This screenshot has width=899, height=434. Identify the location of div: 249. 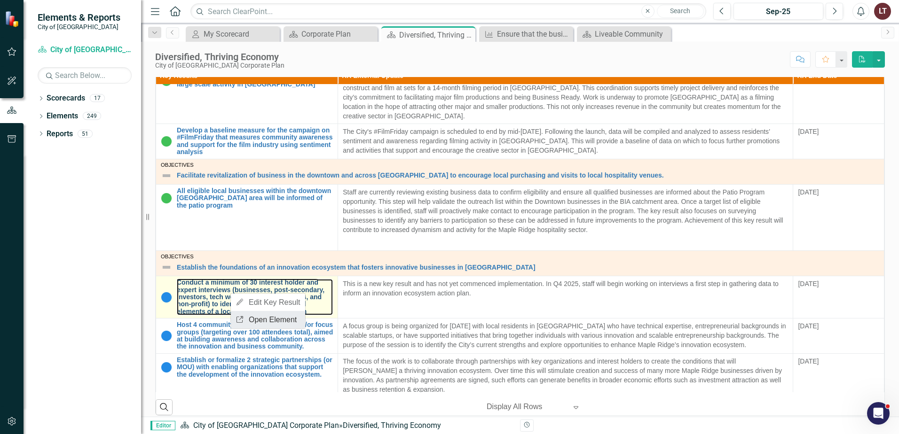
(92, 116).